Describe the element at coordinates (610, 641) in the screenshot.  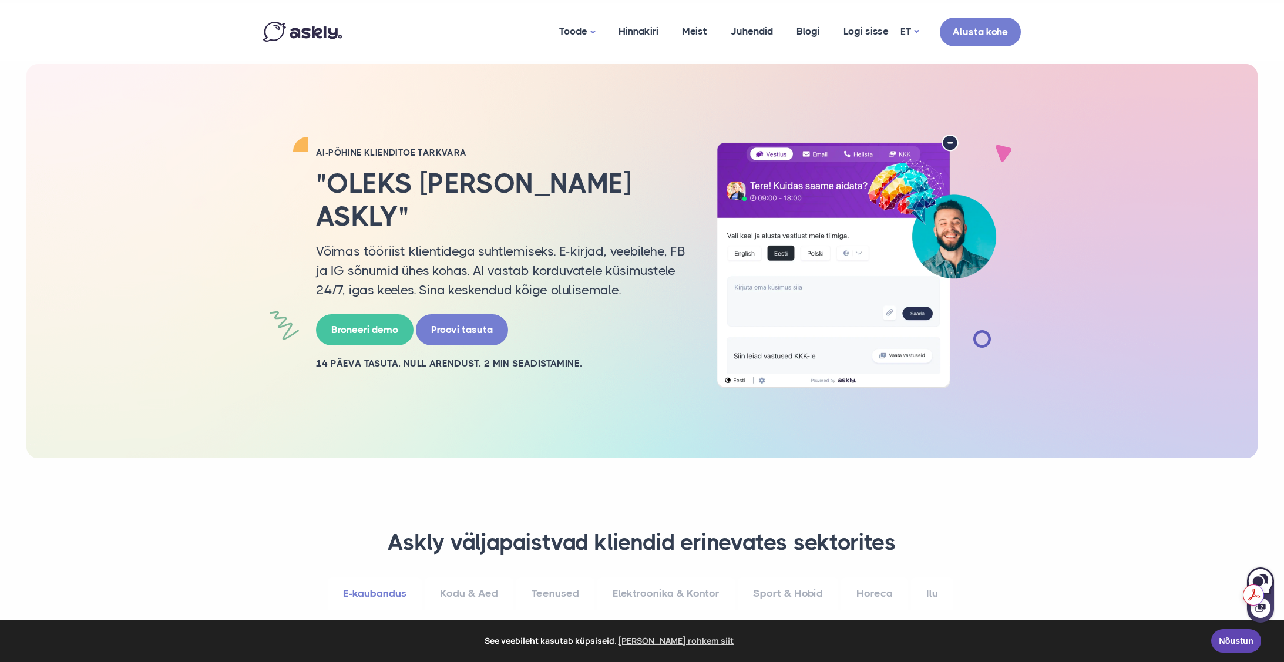
I see `span: See veebileht kasutab küpsiseid.` at that location.